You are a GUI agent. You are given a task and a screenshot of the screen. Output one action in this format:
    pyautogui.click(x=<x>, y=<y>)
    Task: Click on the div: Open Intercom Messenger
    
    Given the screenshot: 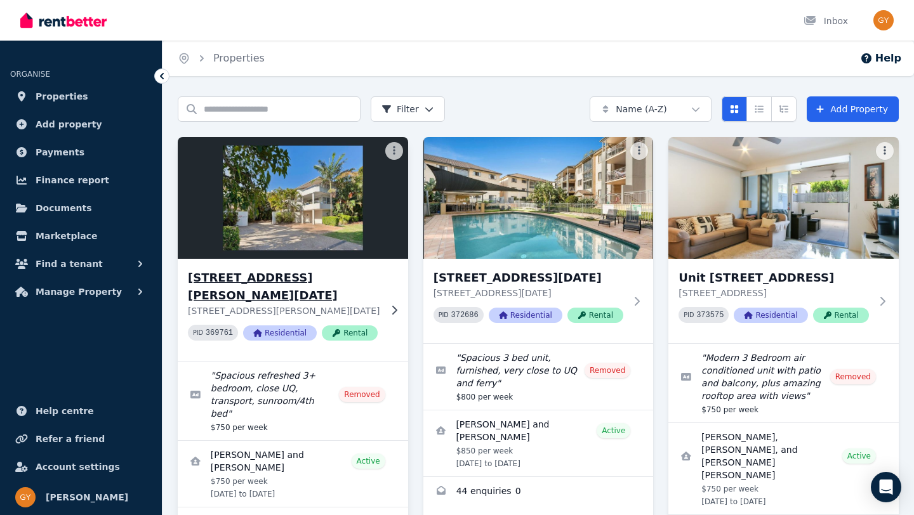 What is the action you would take?
    pyautogui.click(x=886, y=487)
    